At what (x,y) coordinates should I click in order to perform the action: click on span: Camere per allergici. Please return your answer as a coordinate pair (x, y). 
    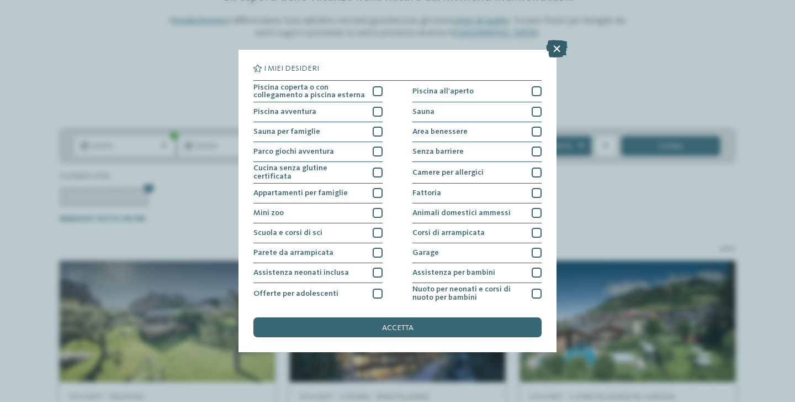
    Looking at the image, I should click on (448, 172).